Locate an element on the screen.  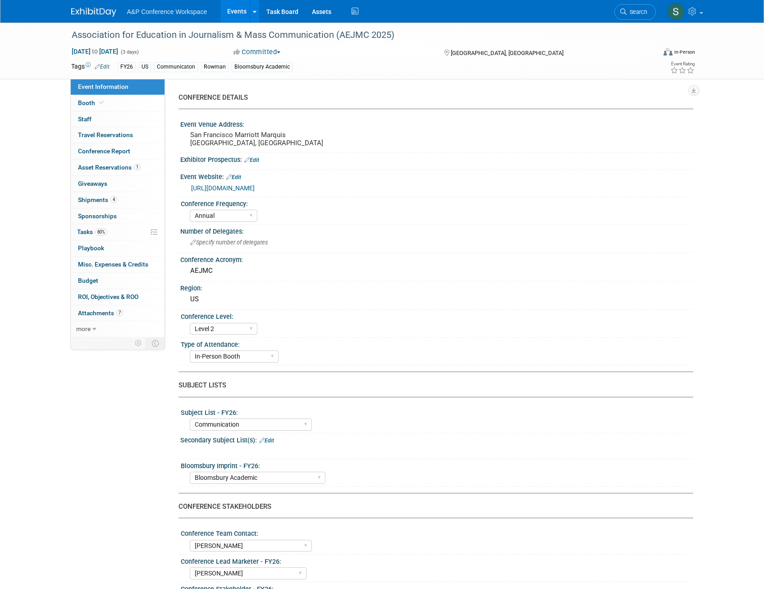
span: A&P Conference Workspace is located at coordinates (167, 12).